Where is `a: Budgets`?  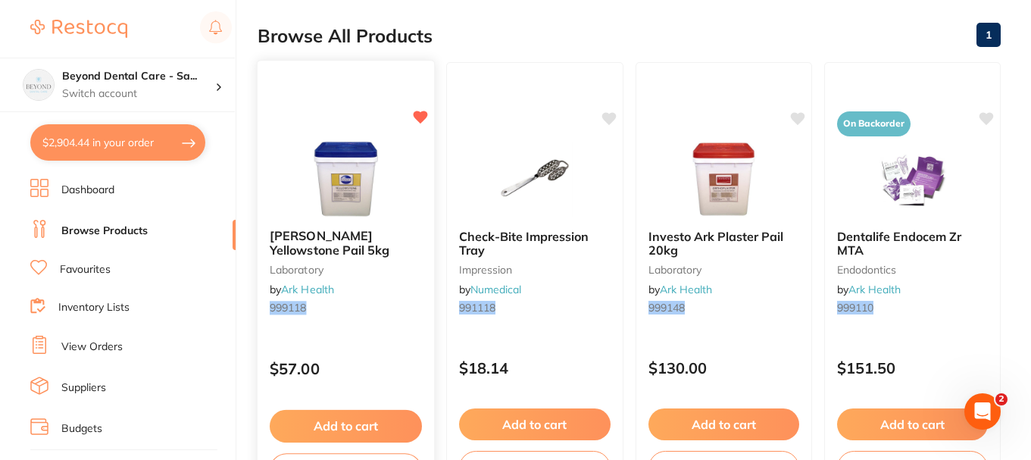
a: Budgets is located at coordinates (82, 429).